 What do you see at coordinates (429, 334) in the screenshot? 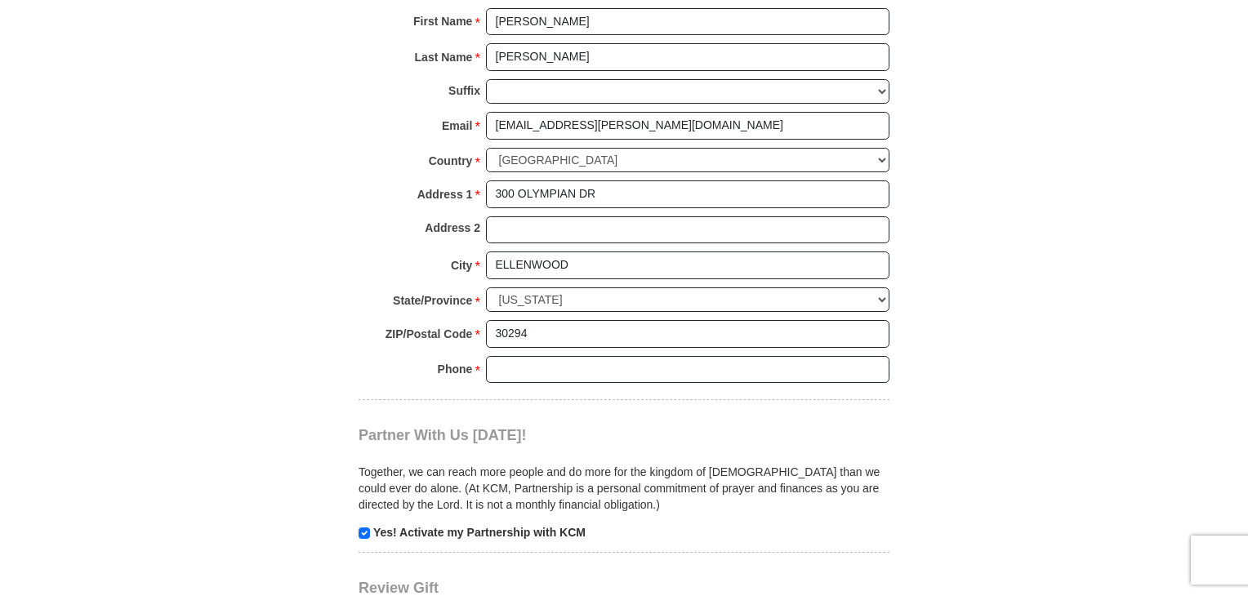
I see `strong: ZIP/Postal Code` at bounding box center [429, 334].